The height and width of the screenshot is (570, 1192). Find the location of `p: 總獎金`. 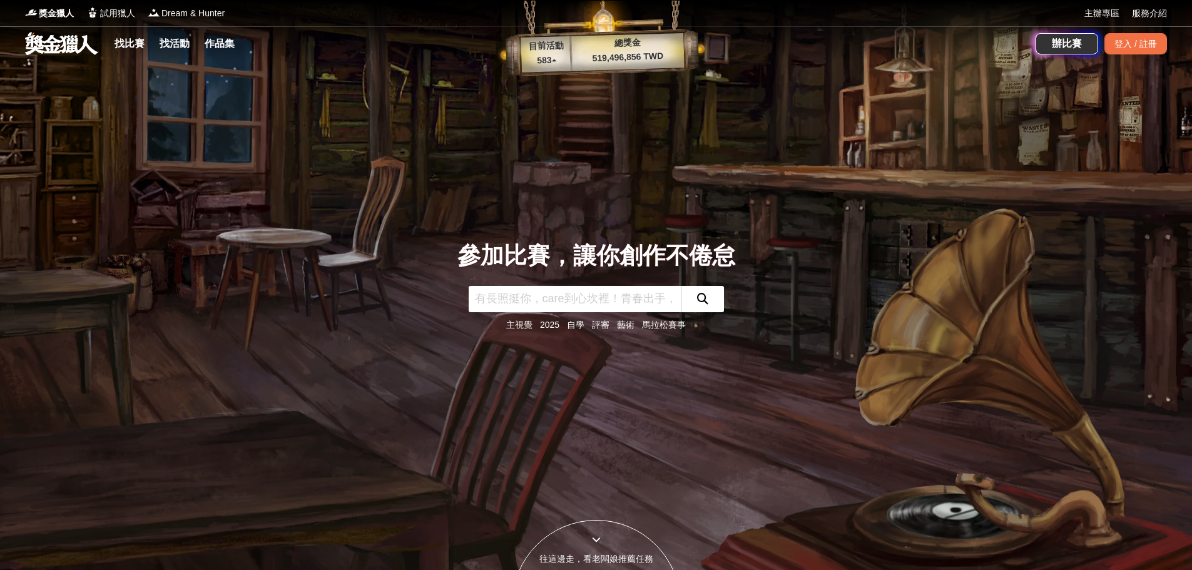

p: 總獎金 is located at coordinates (627, 43).